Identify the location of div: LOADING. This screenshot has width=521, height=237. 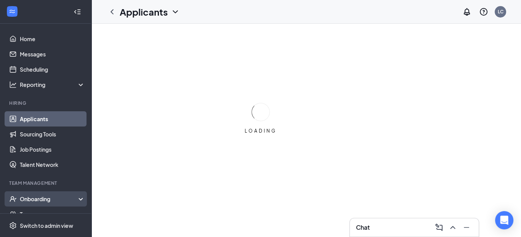
(261, 131).